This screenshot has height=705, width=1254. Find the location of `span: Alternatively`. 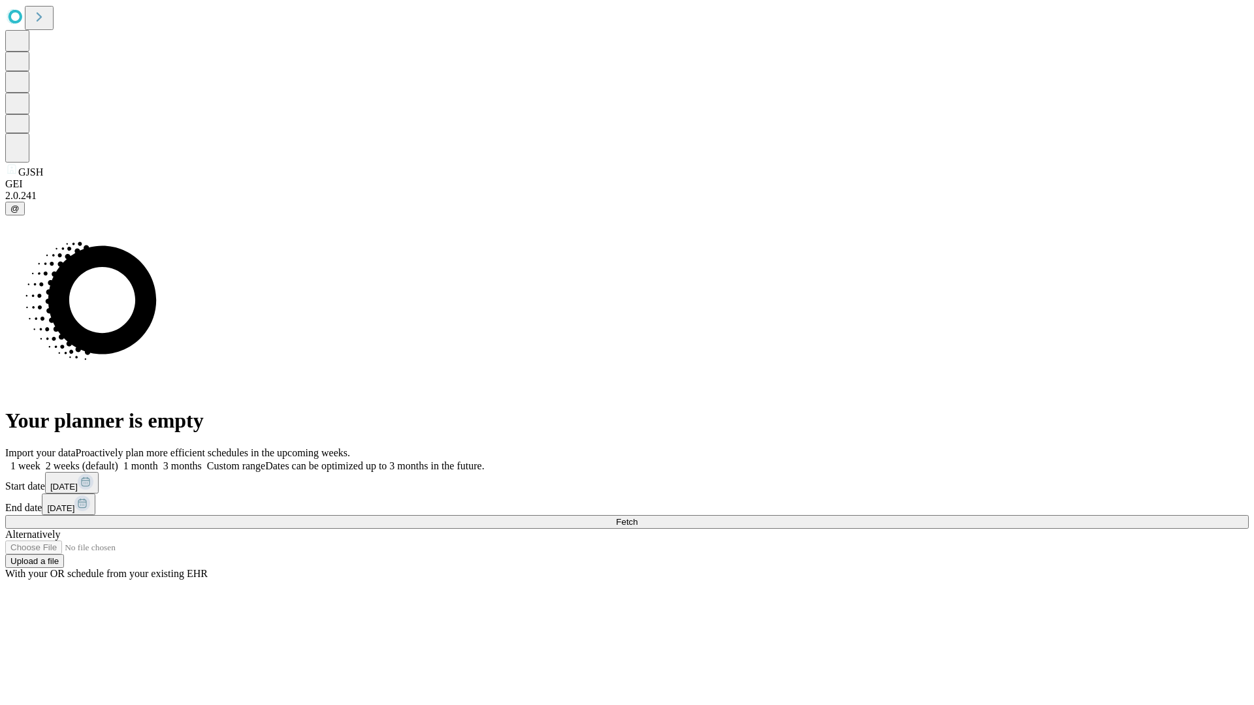

span: Alternatively is located at coordinates (33, 534).